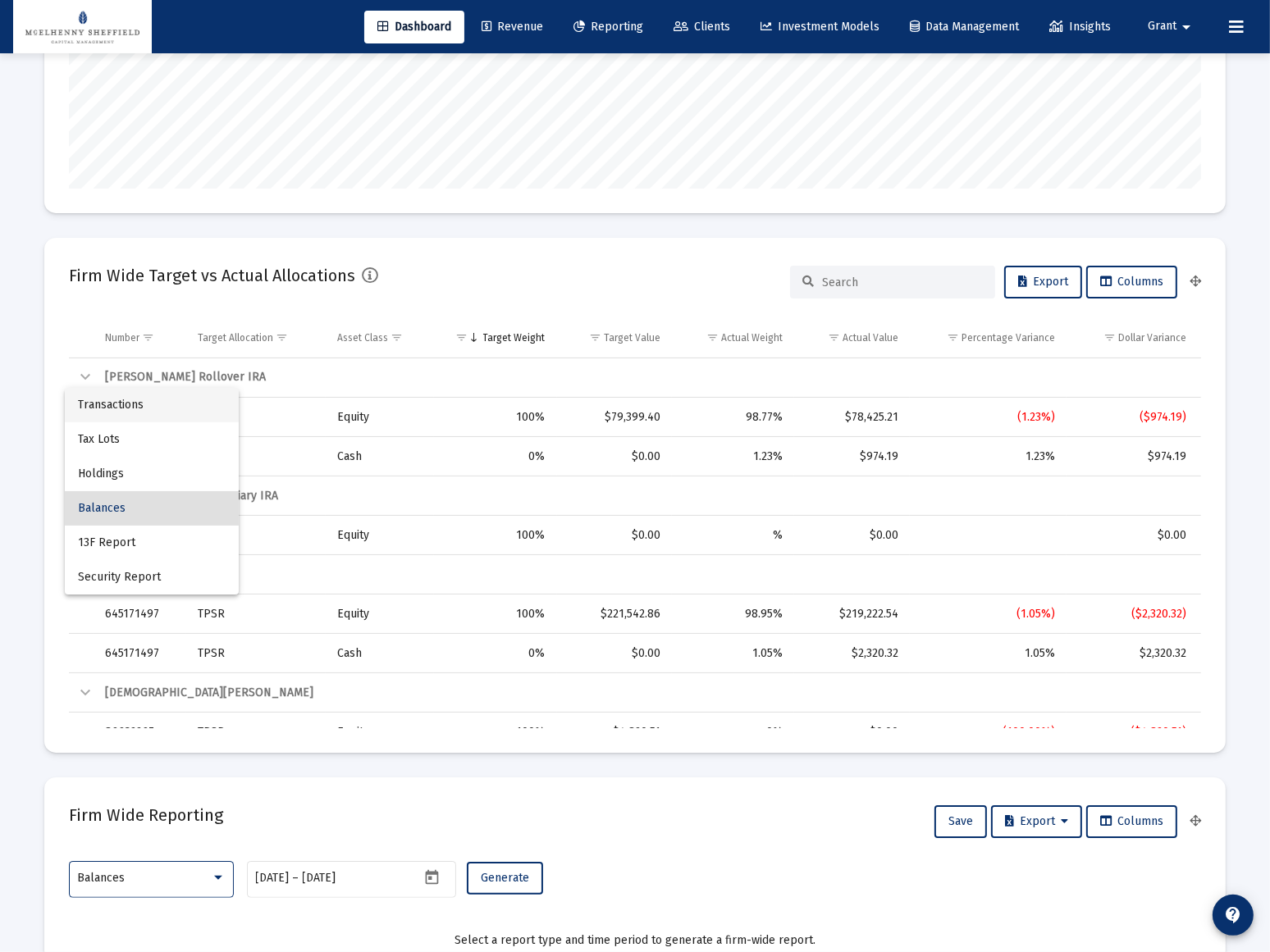  Describe the element at coordinates (151, 440) in the screenshot. I see `span: Tax Lots` at that location.